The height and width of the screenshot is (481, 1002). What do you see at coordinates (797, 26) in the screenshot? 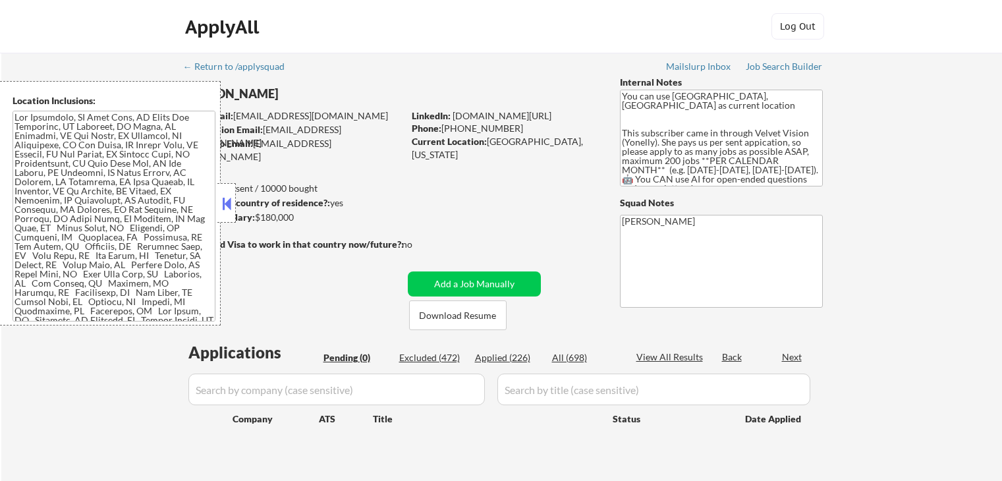
I see `button: Log Out` at bounding box center [797, 26].